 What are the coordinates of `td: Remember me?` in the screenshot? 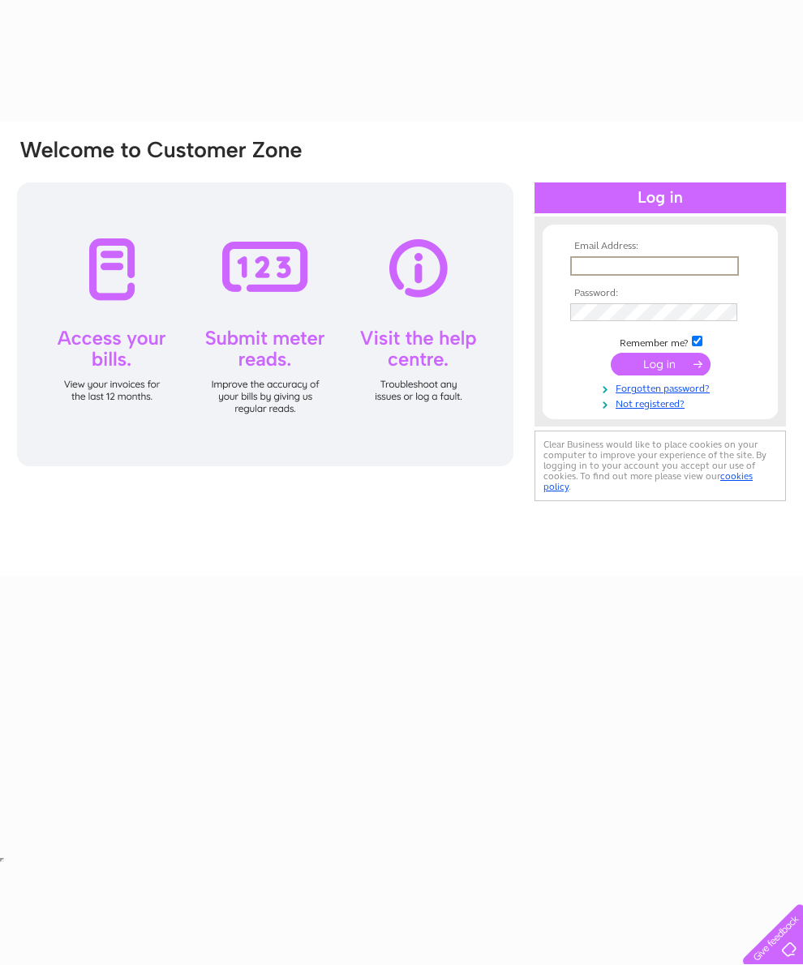 It's located at (660, 342).